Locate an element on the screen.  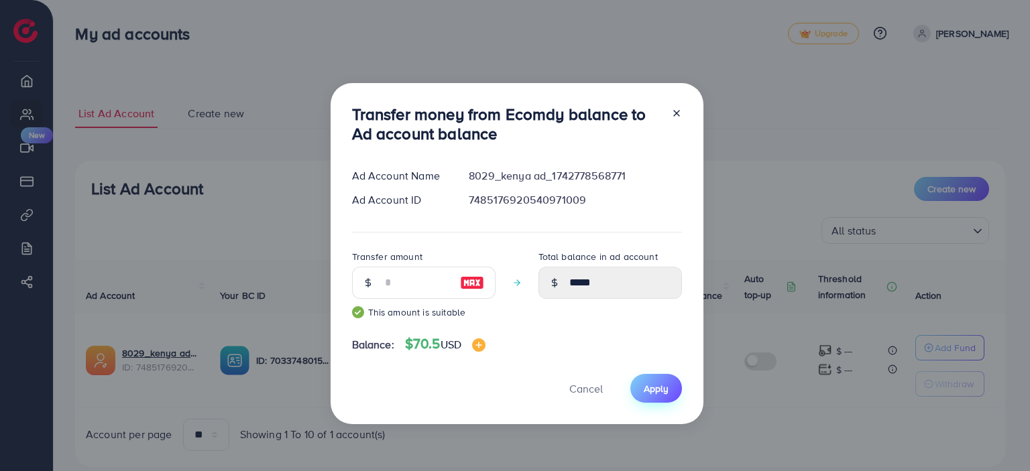
div: 7485176920540971009 is located at coordinates (575, 200).